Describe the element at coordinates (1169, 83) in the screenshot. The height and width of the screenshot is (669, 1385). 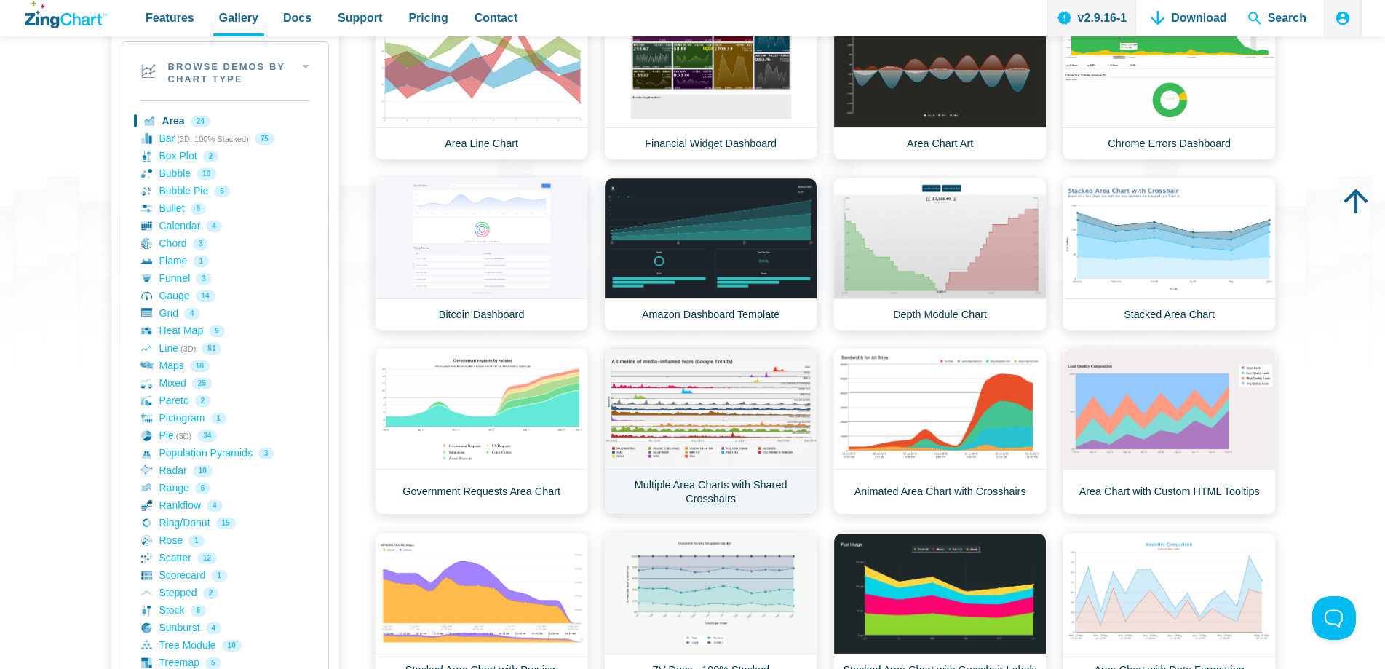
I see `a: Chrome Errors Dashboard` at that location.